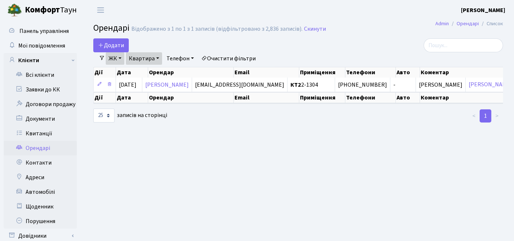  I want to click on span: Додати, so click(111, 45).